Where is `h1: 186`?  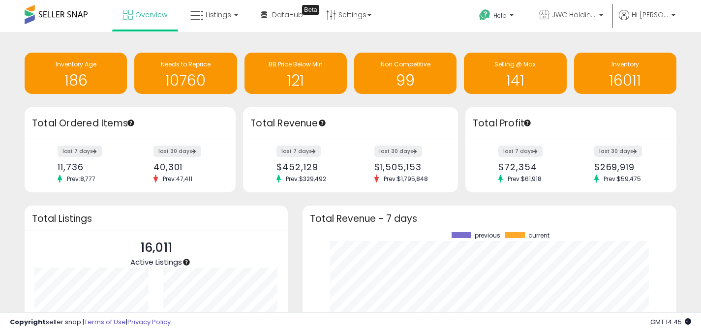
h1: 186 is located at coordinates (76, 80).